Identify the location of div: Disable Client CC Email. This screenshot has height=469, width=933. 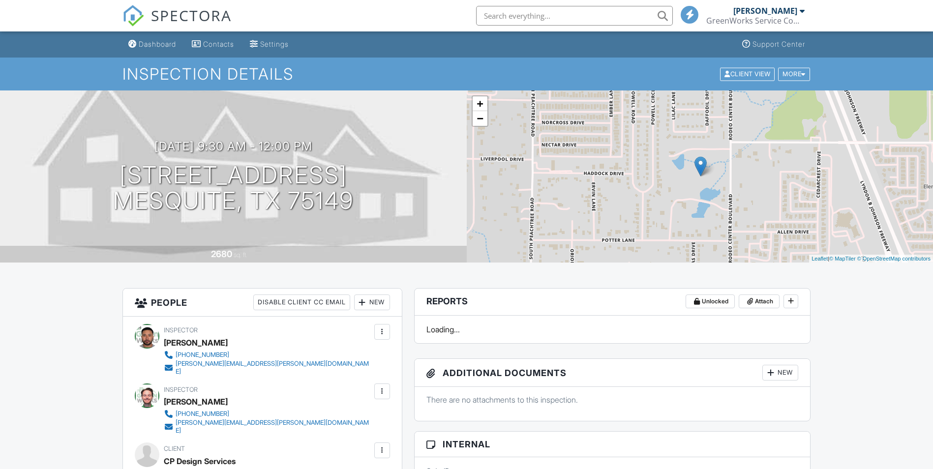
(302, 303).